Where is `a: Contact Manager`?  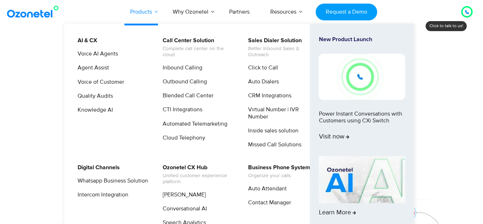
a: Contact Manager is located at coordinates (268, 203).